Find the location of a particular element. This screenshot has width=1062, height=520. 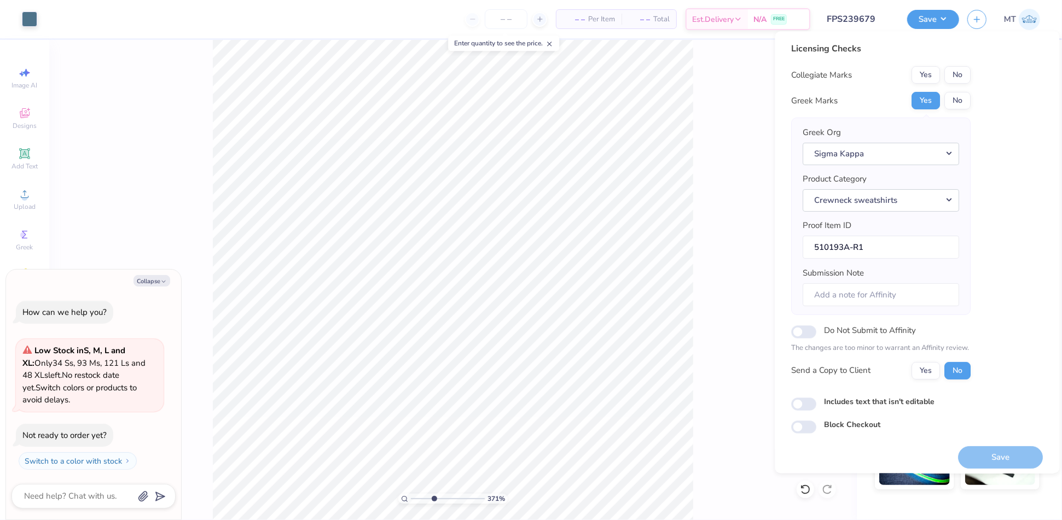

input: Untitled Design is located at coordinates (859, 19).